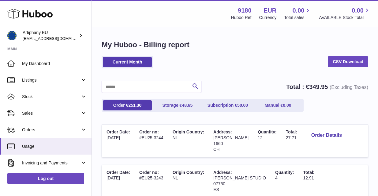 The image size is (378, 196). What do you see at coordinates (216, 149) in the screenshot?
I see `span: CH` at bounding box center [216, 149].